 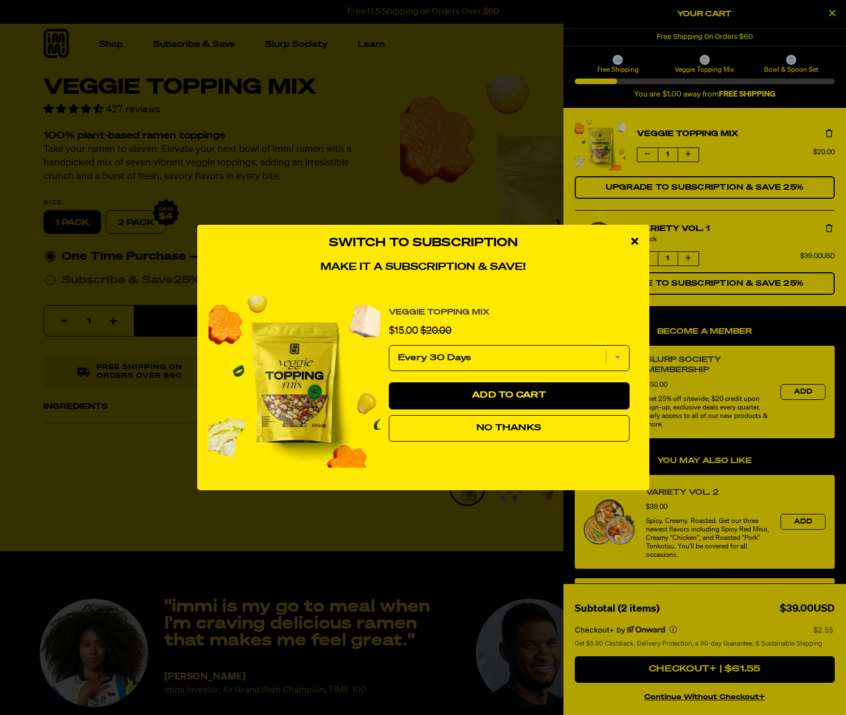 I want to click on button: No Thanks, so click(x=509, y=429).